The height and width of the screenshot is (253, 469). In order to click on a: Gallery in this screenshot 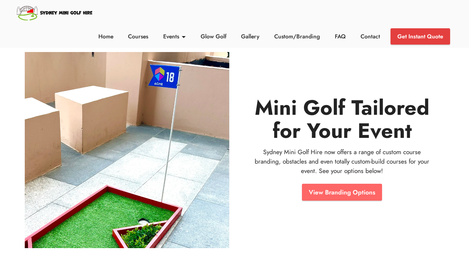, I will do `click(250, 36)`.